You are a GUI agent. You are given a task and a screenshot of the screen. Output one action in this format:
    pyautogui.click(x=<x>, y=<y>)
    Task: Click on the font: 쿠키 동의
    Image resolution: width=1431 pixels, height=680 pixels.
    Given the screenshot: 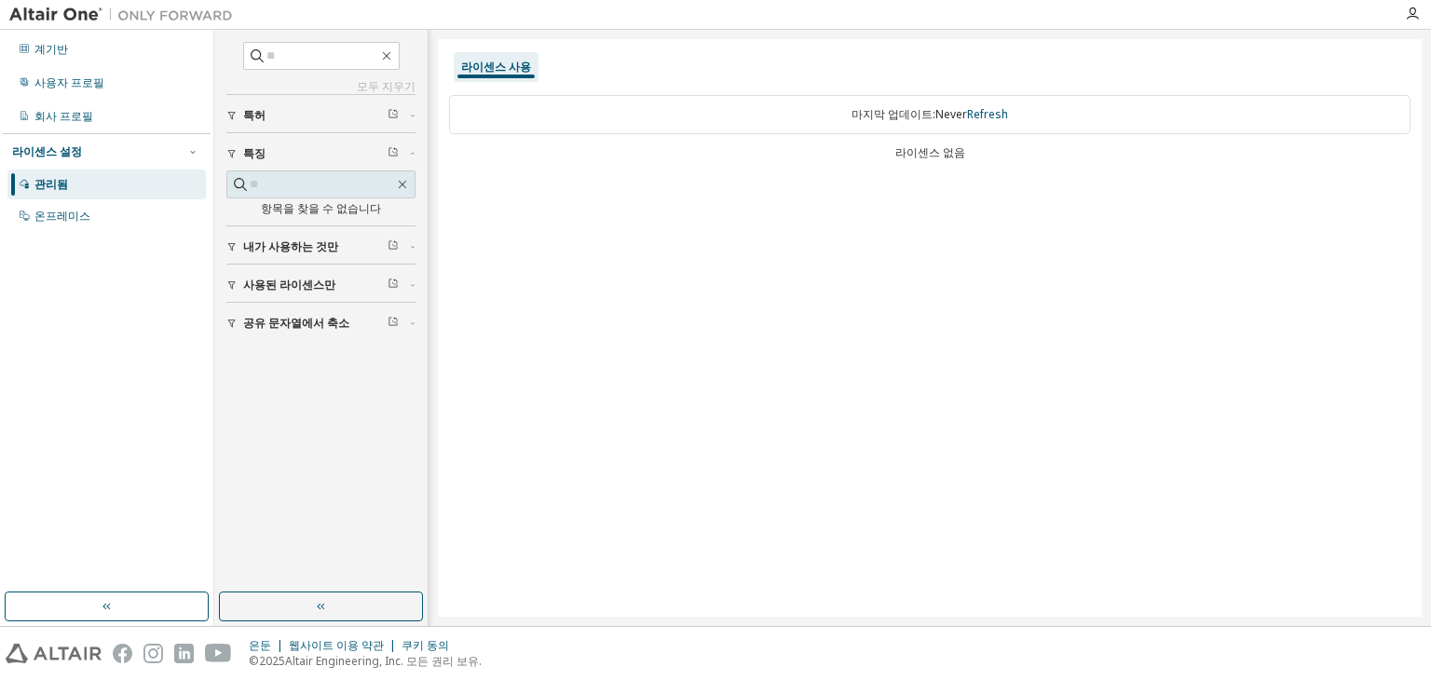 What is the action you would take?
    pyautogui.click(x=425, y=645)
    